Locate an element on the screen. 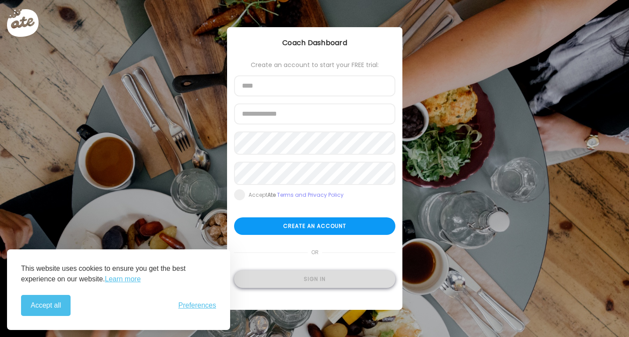  div: Create an account to start your FREE trial: is located at coordinates (315, 65).